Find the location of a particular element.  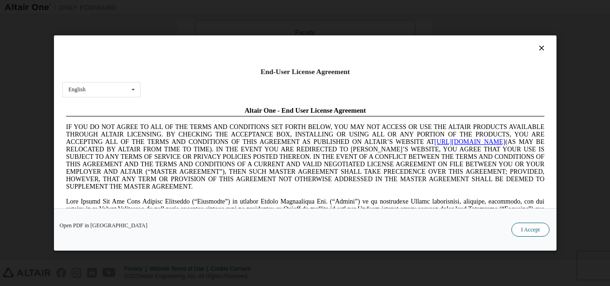

button: I Accept is located at coordinates (530, 229).